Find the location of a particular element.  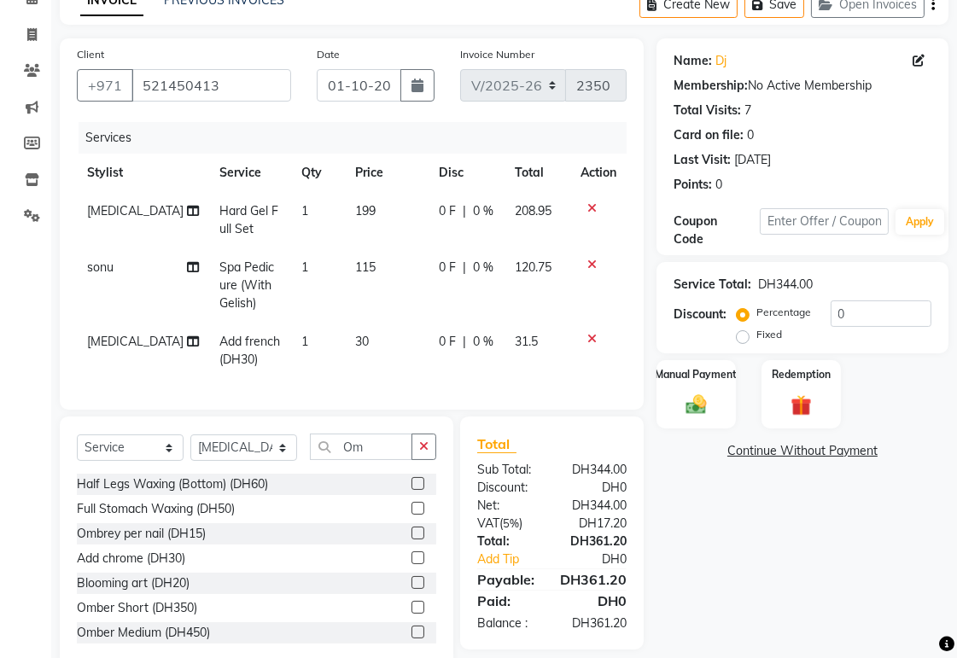

th: Action is located at coordinates (599, 173).